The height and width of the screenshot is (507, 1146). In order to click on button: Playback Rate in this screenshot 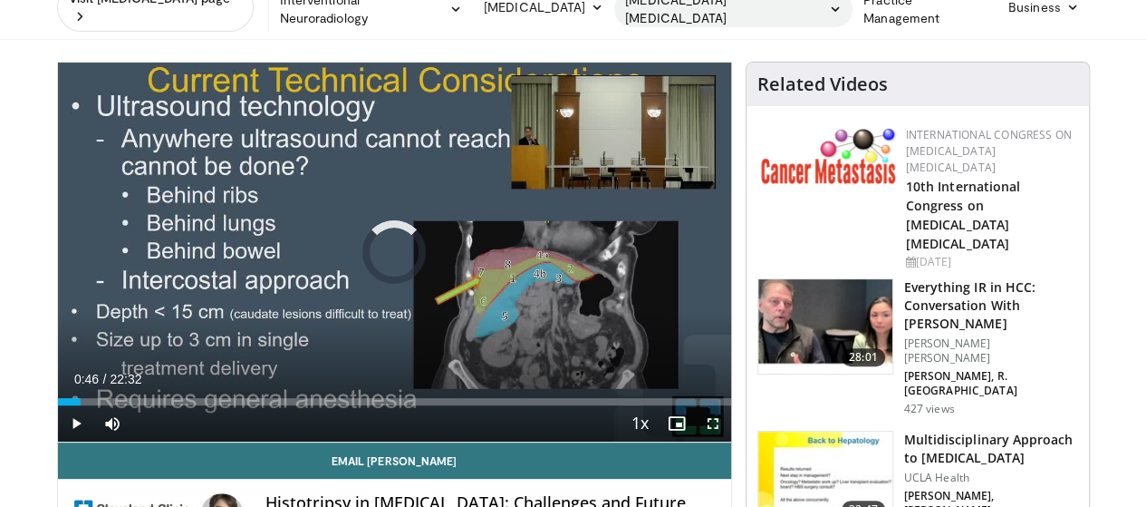, I will do `click(641, 423)`.